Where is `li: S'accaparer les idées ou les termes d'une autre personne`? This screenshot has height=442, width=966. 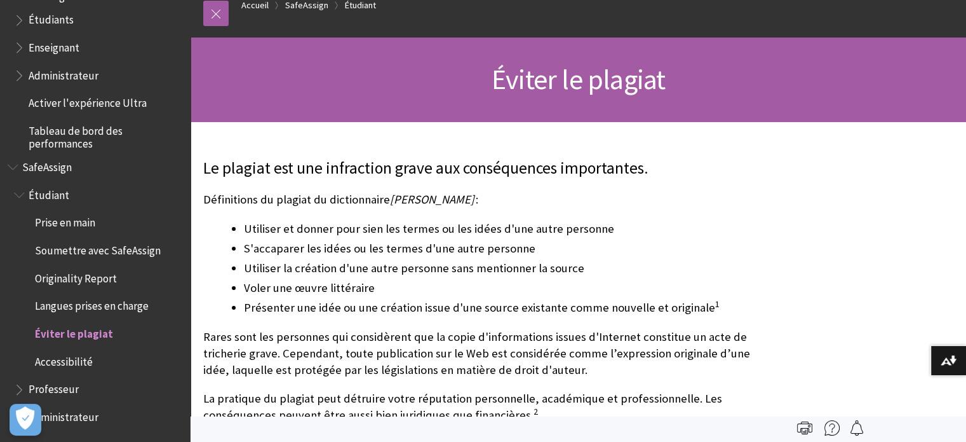
li: S'accaparer les idées ou les termes d'une autre personne is located at coordinates (504, 248).